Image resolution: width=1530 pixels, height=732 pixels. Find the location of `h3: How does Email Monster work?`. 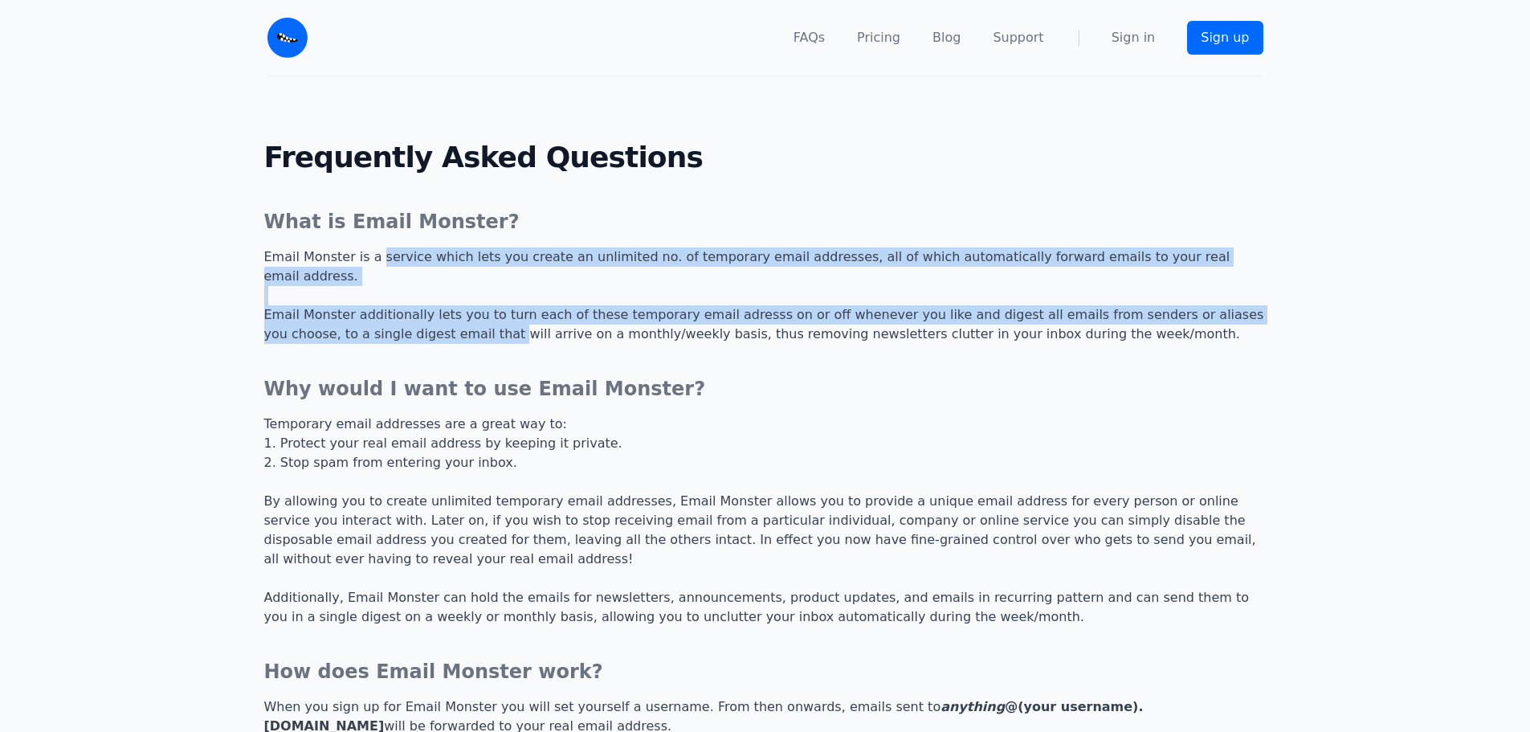

h3: How does Email Monster work? is located at coordinates (765, 671).